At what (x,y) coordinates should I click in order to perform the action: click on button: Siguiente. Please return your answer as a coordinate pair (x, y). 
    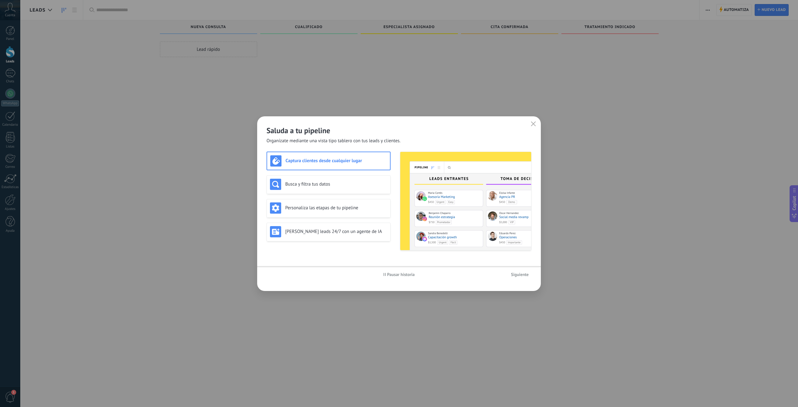
    Looking at the image, I should click on (520, 274).